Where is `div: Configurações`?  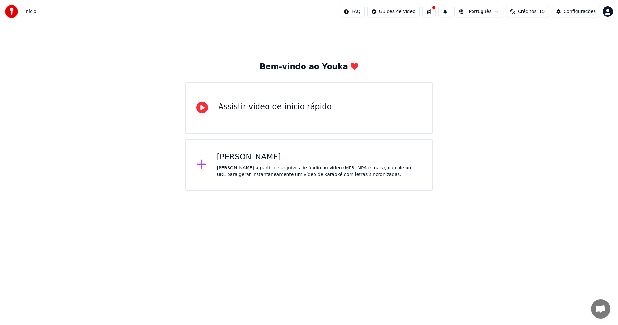
div: Configurações is located at coordinates (580, 12).